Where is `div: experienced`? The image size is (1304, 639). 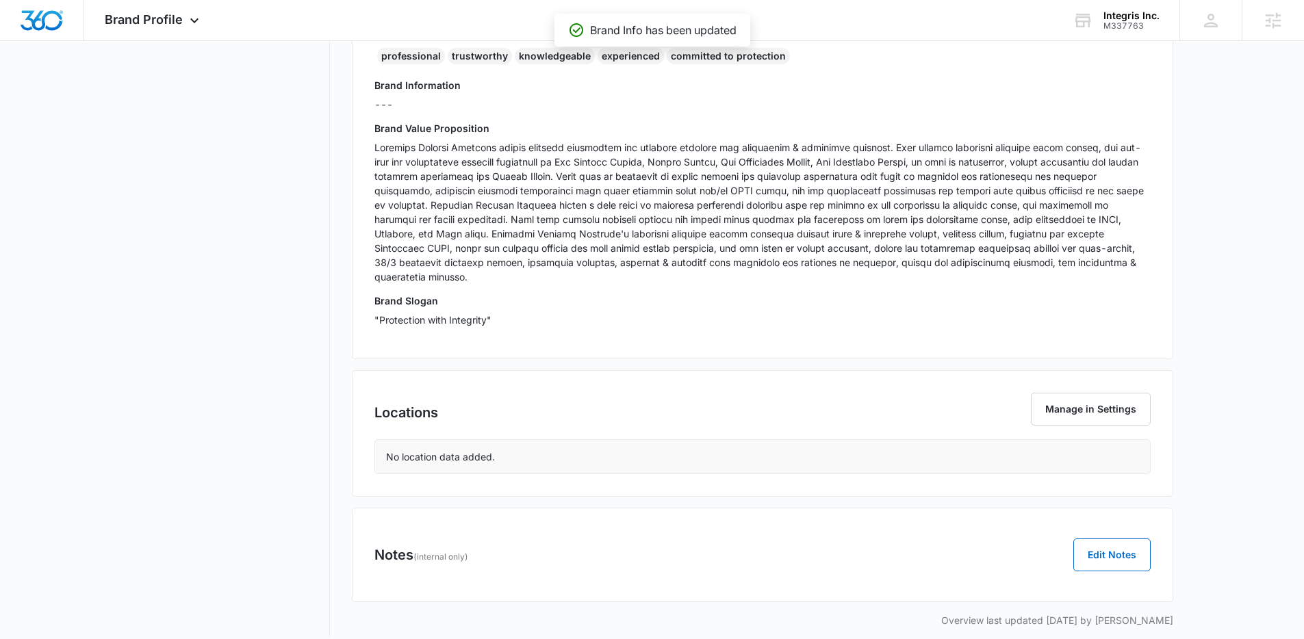
div: experienced is located at coordinates (630, 56).